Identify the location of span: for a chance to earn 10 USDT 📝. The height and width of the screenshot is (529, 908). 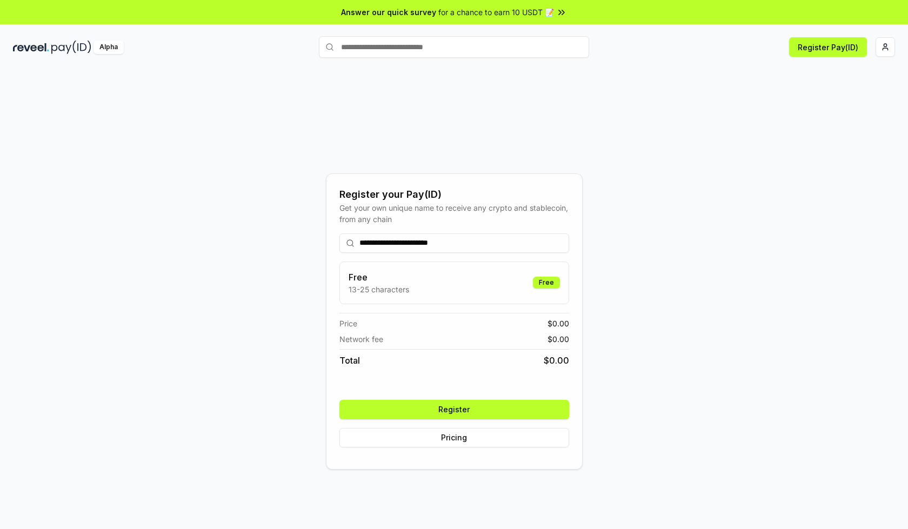
(496, 12).